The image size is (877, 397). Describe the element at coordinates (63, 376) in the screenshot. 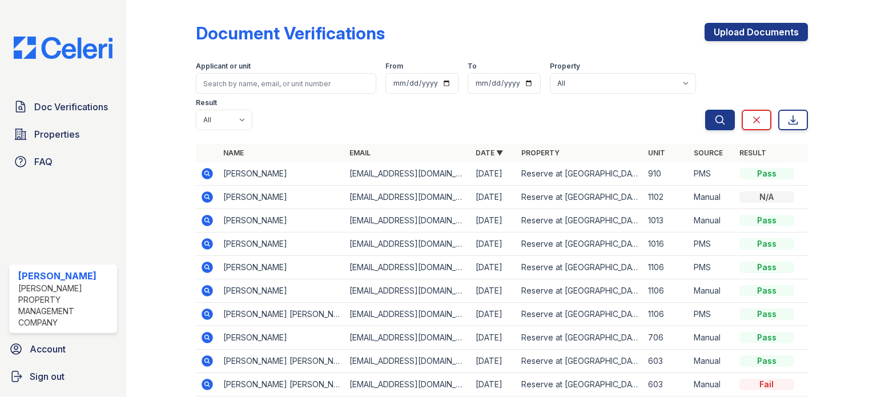

I see `a: Sign out` at that location.